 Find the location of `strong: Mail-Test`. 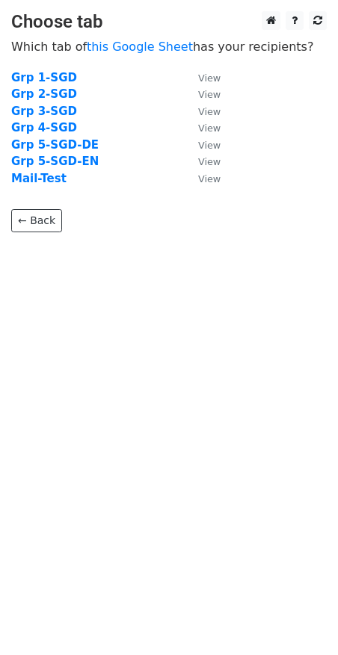

strong: Mail-Test is located at coordinates (39, 179).